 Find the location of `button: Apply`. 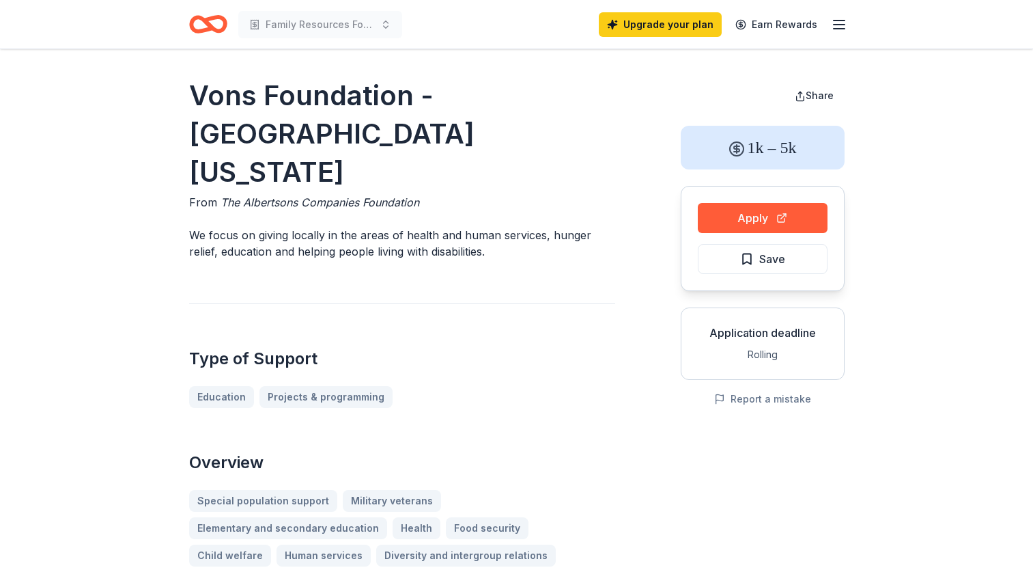

button: Apply is located at coordinates (763, 218).